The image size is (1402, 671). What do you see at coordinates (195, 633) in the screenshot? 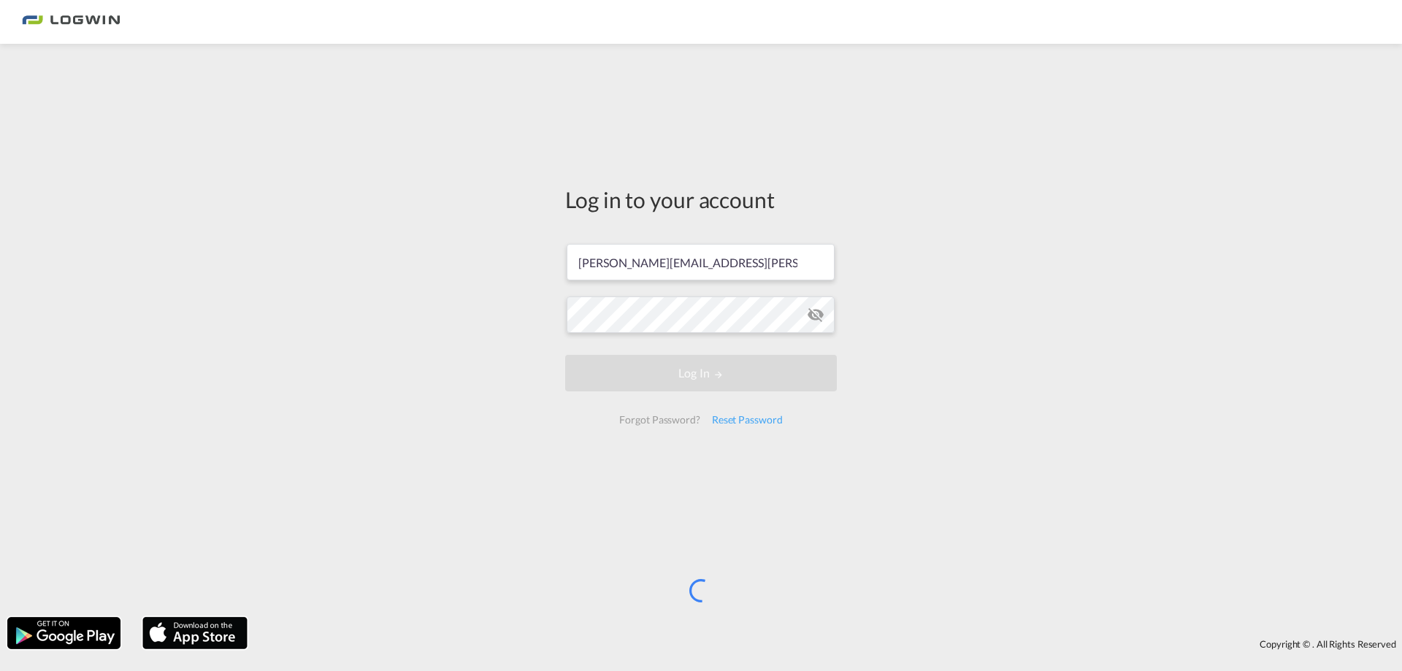
I see `img: apple.png` at bounding box center [195, 633].